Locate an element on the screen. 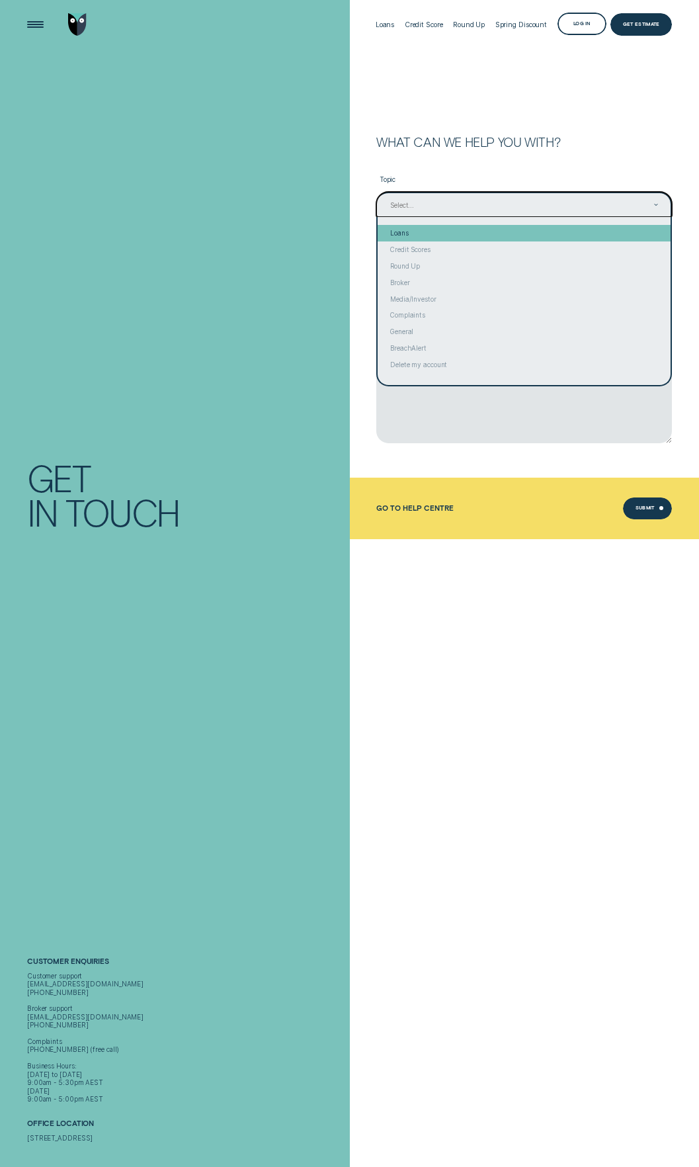 This screenshot has width=699, height=1167. label: Topic is located at coordinates (524, 180).